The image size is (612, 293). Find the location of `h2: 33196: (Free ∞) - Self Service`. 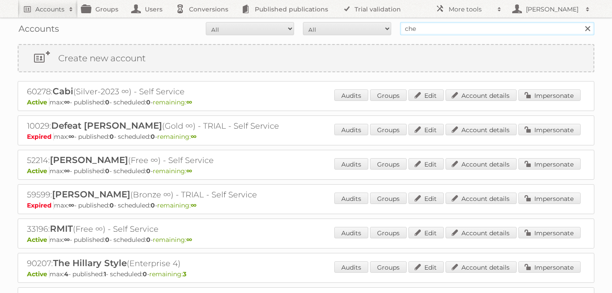

h2: 33196: (Free ∞) - Self Service is located at coordinates (181, 229).